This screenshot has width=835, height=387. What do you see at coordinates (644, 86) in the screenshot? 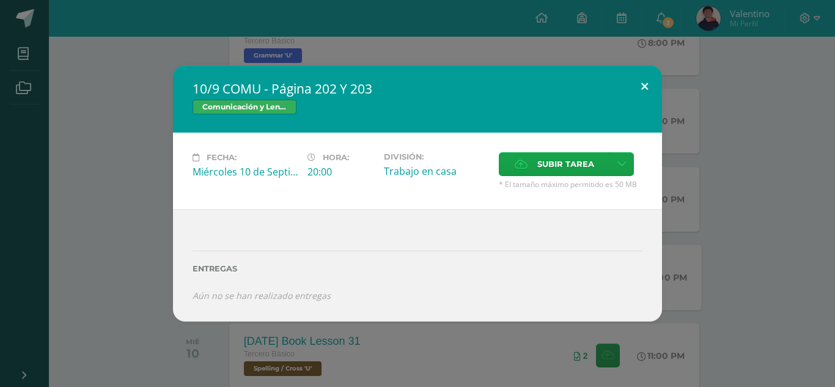
I see `button: Close (Esc)` at bounding box center [644, 86].